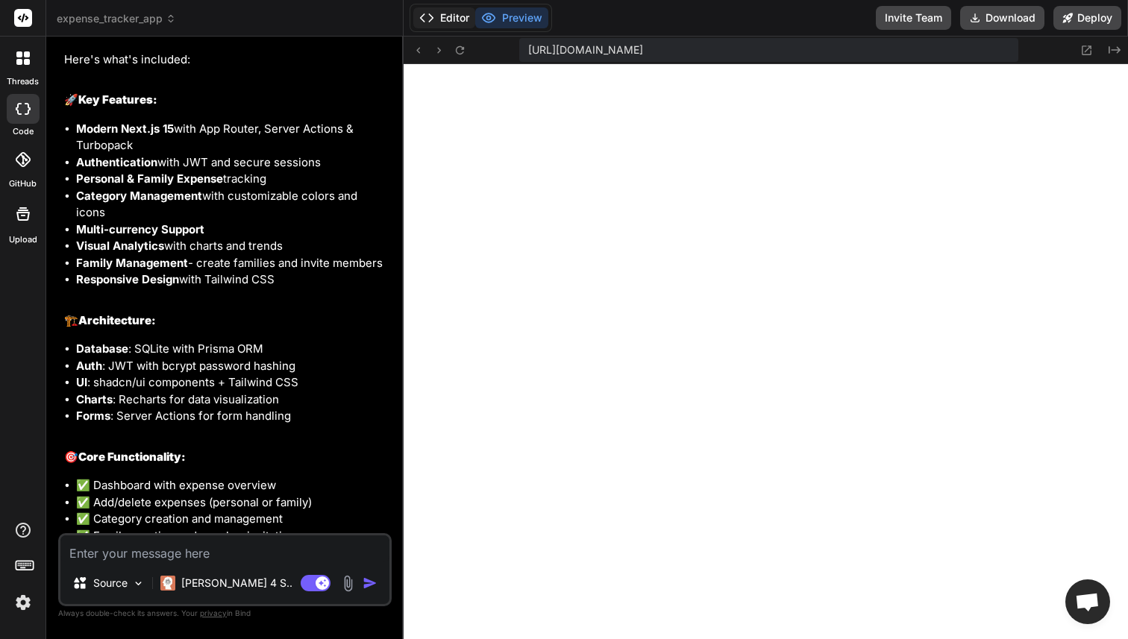  Describe the element at coordinates (232, 163) in the screenshot. I see `li: with JWT and secure sessions` at that location.